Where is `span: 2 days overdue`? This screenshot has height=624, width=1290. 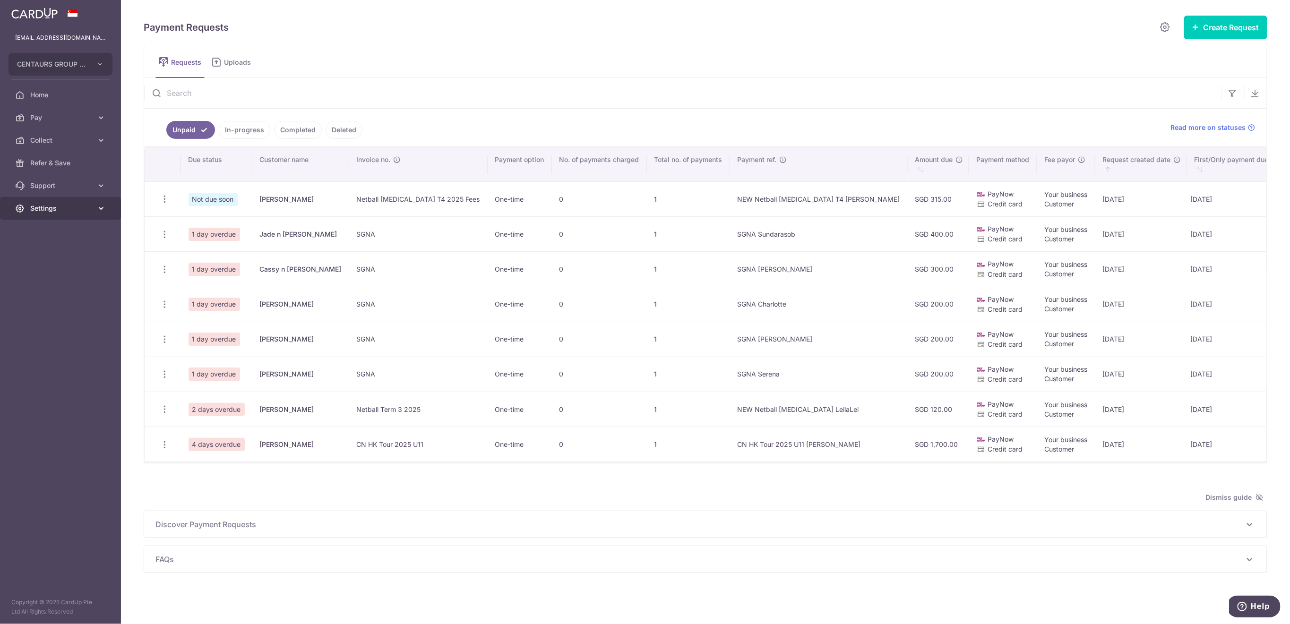 span: 2 days overdue is located at coordinates (216, 410).